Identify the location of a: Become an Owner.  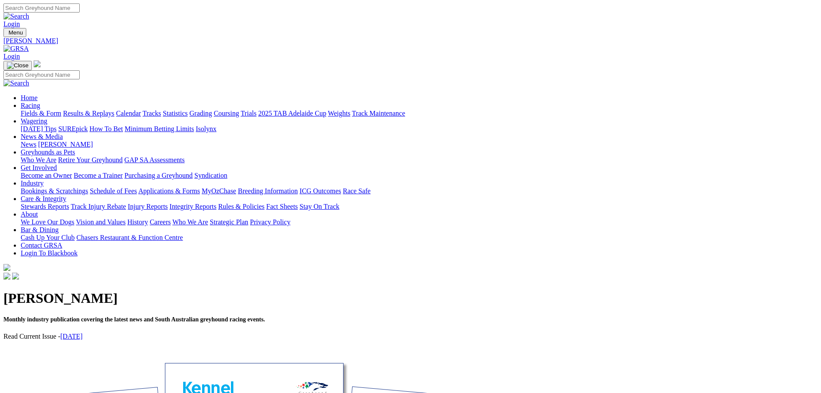
(46, 175).